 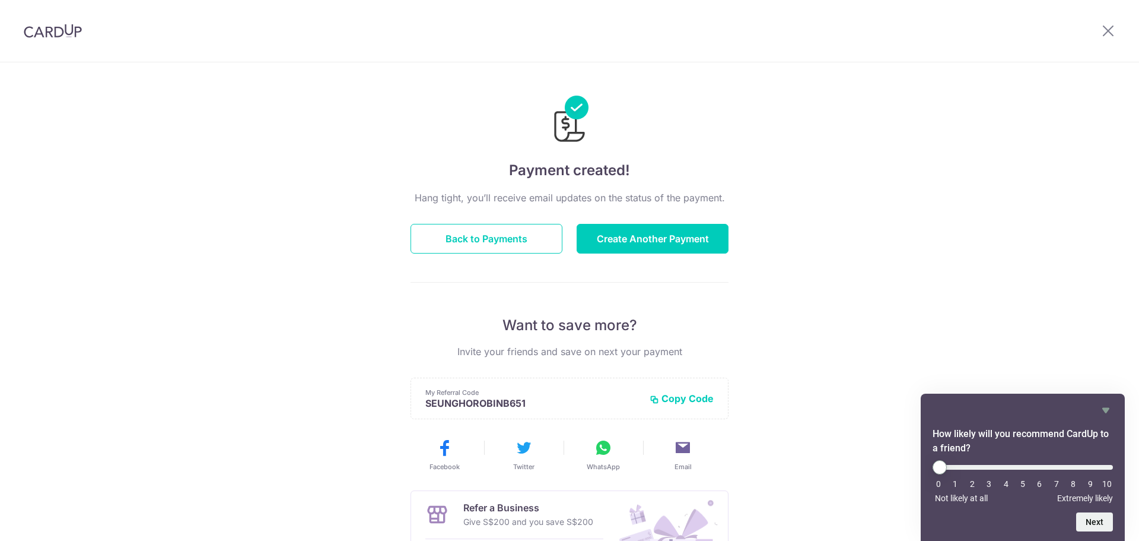 What do you see at coordinates (989, 484) in the screenshot?
I see `li: 3` at bounding box center [989, 484].